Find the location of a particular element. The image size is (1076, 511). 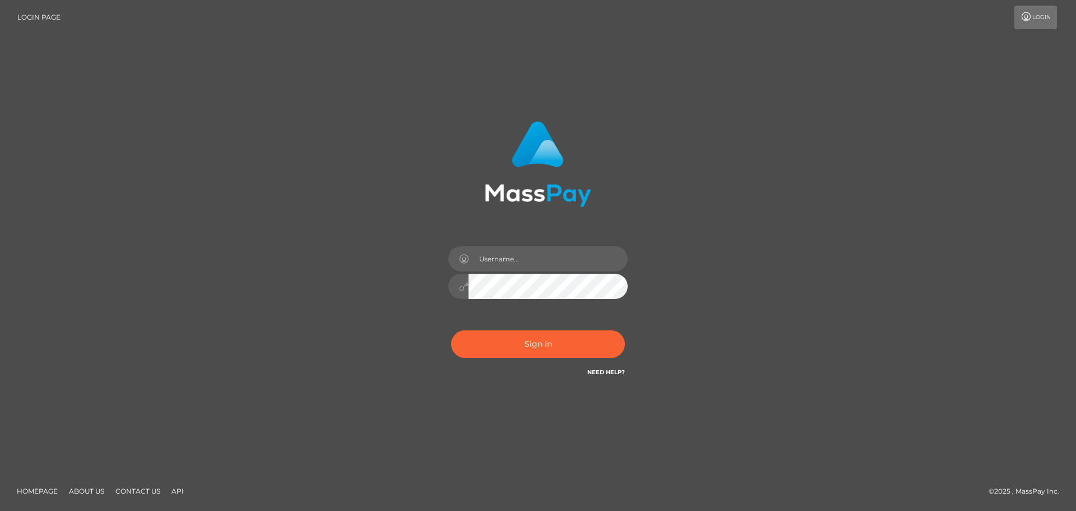

input: Username... is located at coordinates (548, 258).